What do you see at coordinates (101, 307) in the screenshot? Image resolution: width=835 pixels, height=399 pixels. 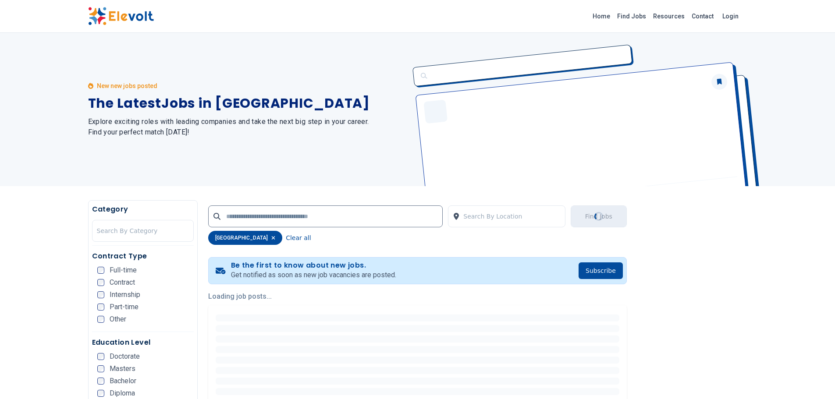 I see `input: Part-time` at bounding box center [101, 307].